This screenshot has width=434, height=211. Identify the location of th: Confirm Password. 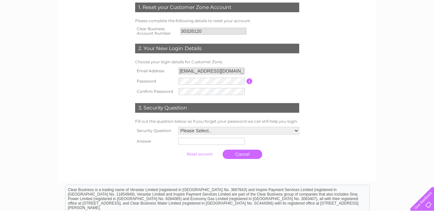
(155, 92).